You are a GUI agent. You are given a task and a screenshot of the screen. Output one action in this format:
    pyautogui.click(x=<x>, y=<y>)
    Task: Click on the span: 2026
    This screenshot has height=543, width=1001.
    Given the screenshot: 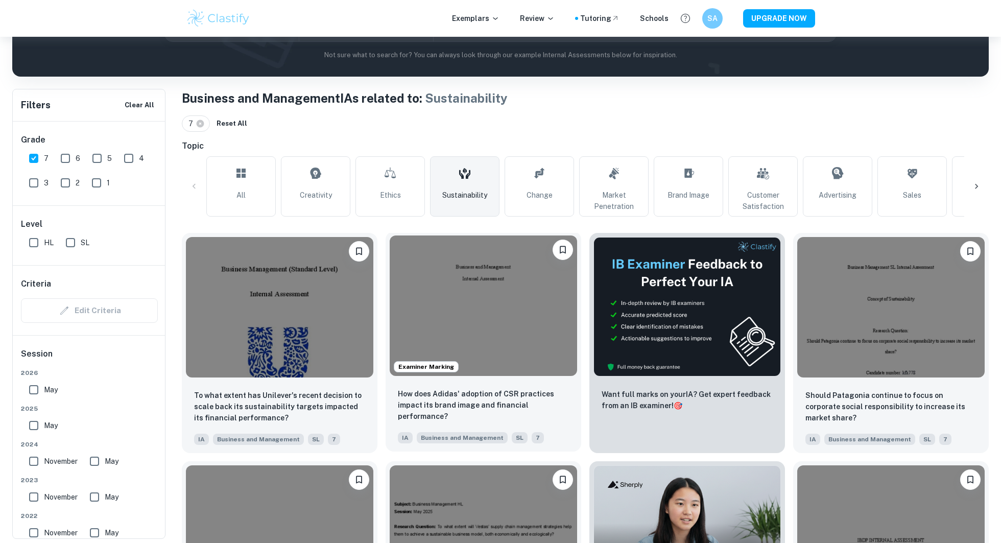 What is the action you would take?
    pyautogui.click(x=89, y=373)
    